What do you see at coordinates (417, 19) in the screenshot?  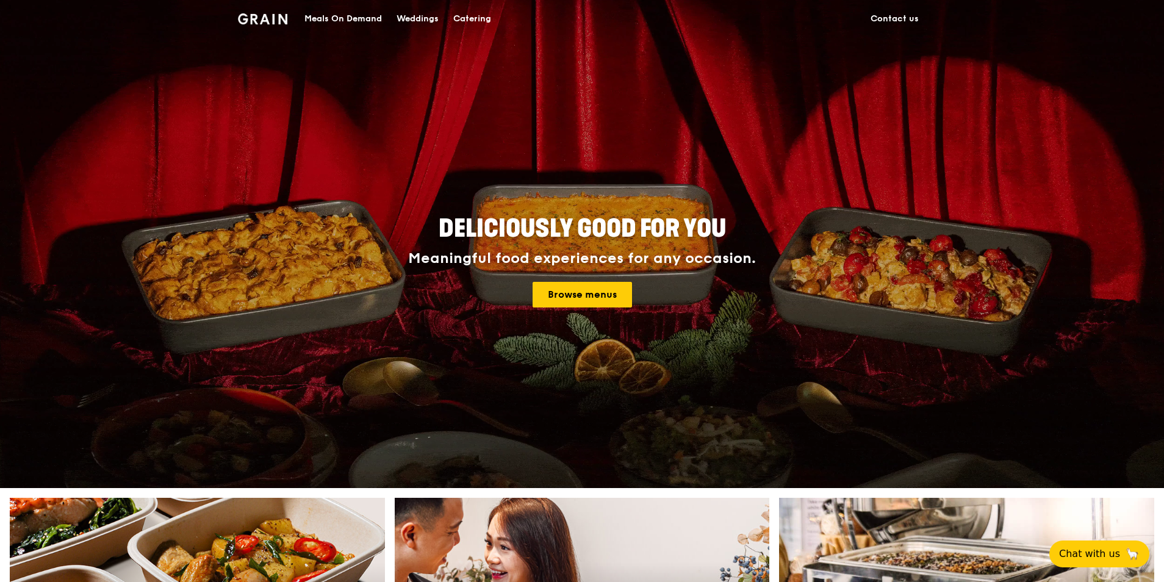 I see `a: Weddings` at bounding box center [417, 19].